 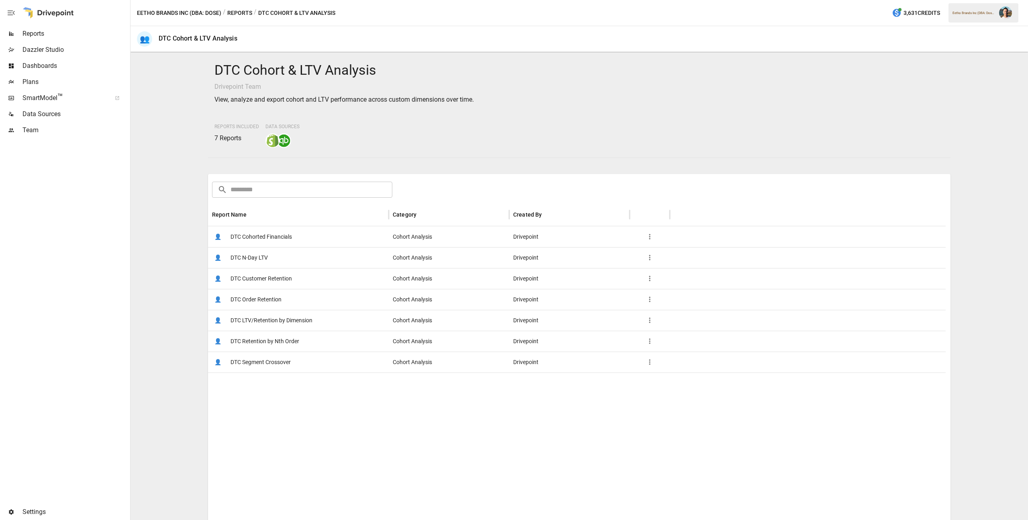 I want to click on h4: DTC Cohort & LTV Analysis, so click(x=579, y=70).